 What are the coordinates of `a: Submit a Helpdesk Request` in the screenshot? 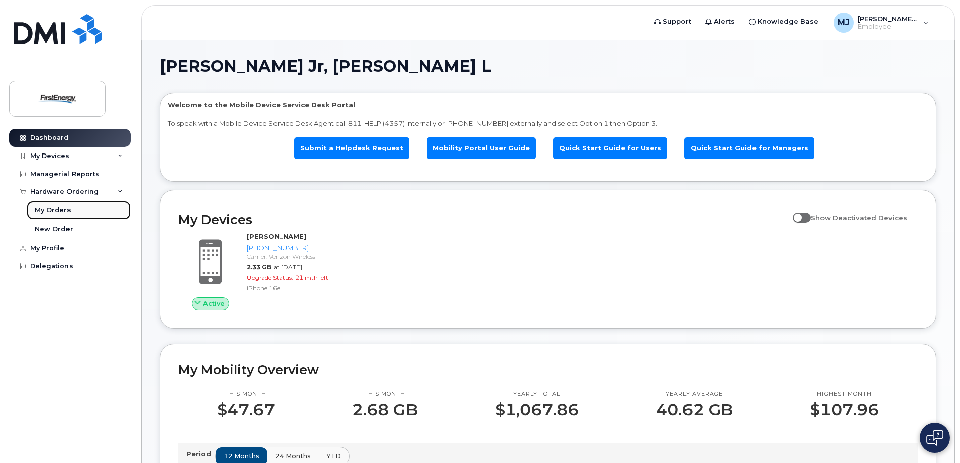 It's located at (352, 148).